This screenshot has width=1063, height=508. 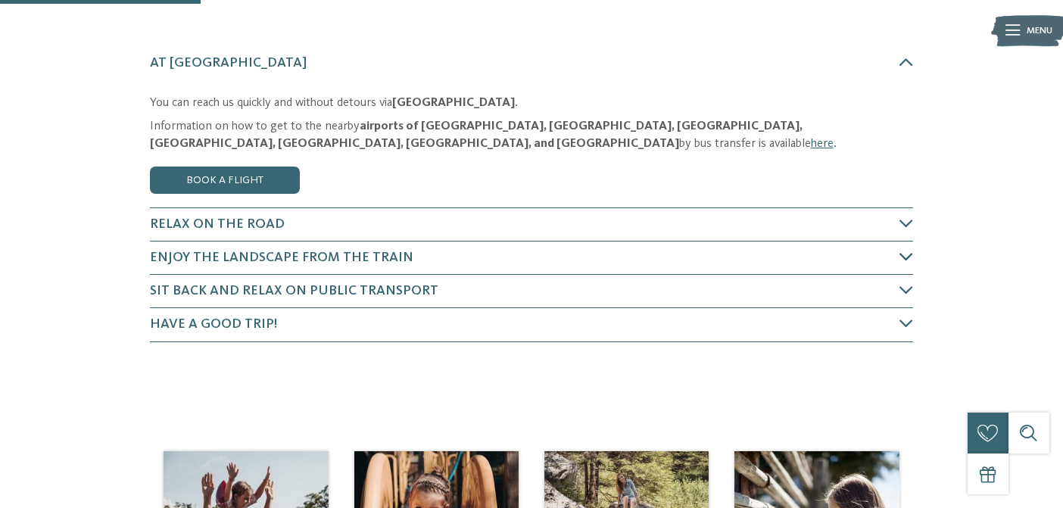 I want to click on a: Book a flight, so click(x=225, y=180).